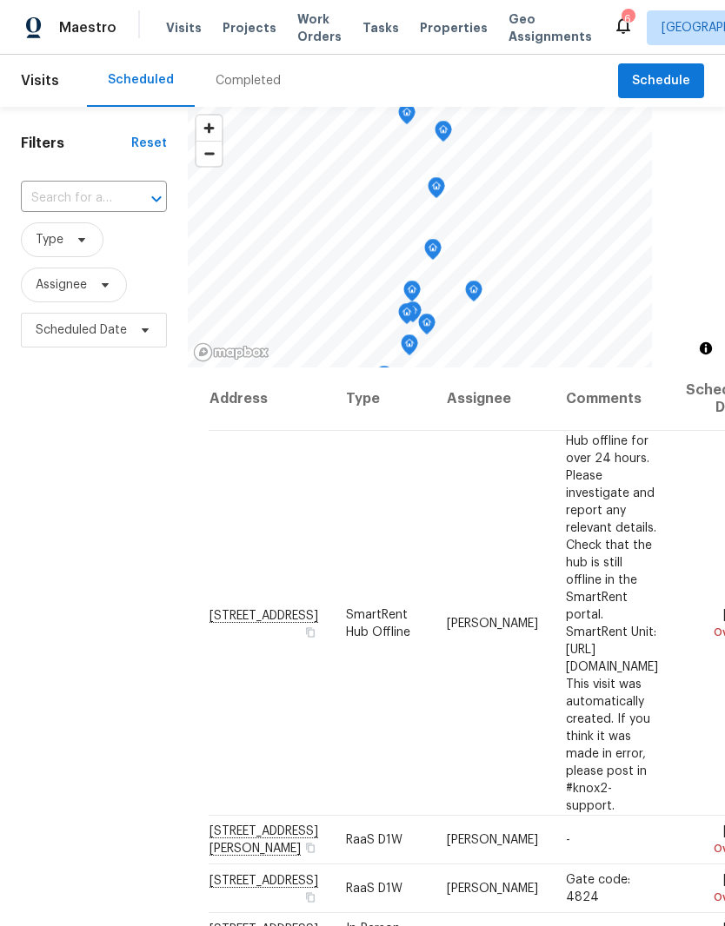 This screenshot has height=926, width=725. I want to click on button: Zoom out, so click(209, 153).